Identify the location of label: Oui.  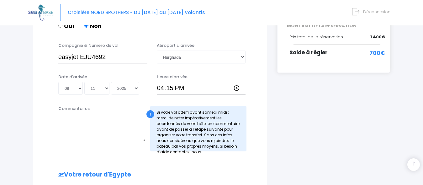
(66, 26).